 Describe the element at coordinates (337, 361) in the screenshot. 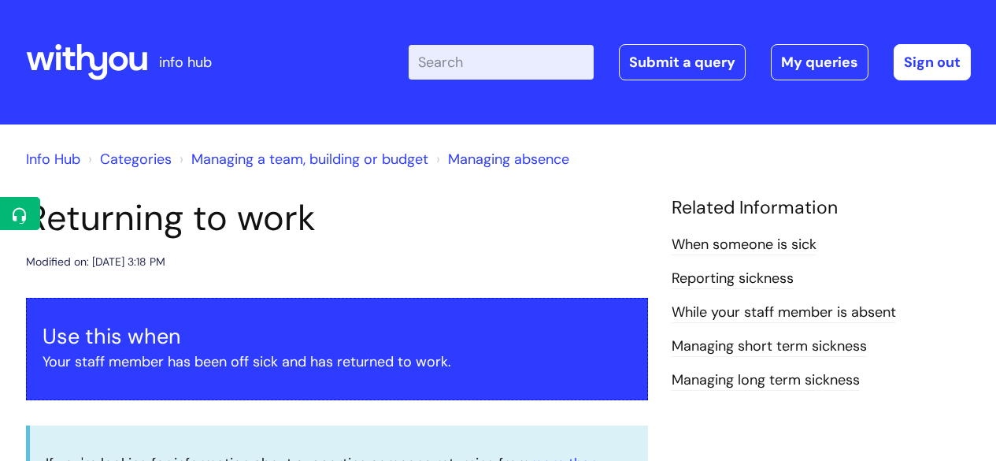

I see `p: Your staff member has been off sick and has returned to work.` at that location.